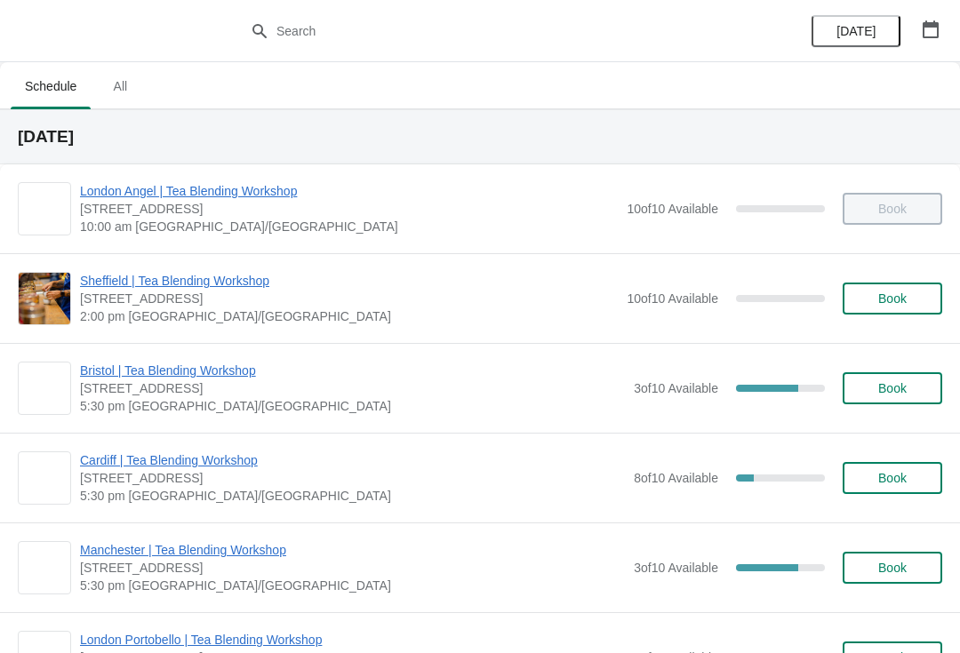 This screenshot has width=960, height=653. Describe the element at coordinates (44, 388) in the screenshot. I see `img: Bristol | Tea Blending Workshop | 73 Park Street, Bristol, BS1 5PB | 5:30 pm Europe/London` at that location.